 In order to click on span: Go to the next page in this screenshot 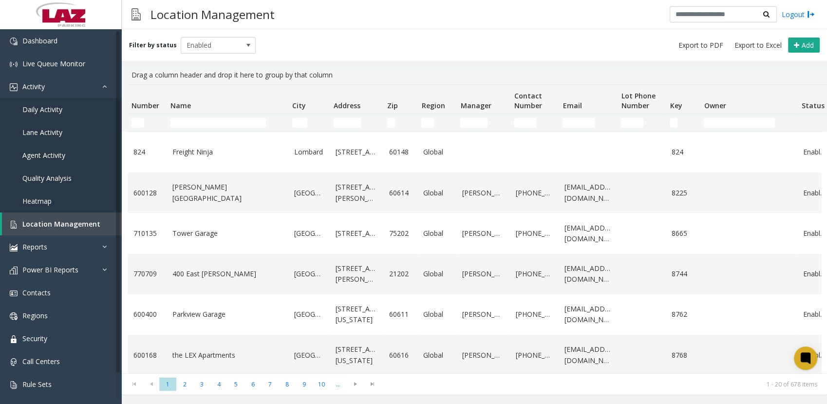, I will do `click(355, 384)`.